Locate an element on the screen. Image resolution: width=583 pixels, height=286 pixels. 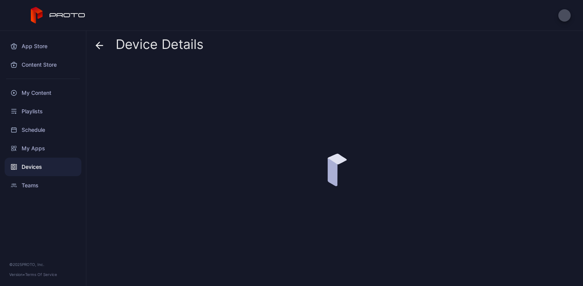
a: Schedule is located at coordinates (43, 130).